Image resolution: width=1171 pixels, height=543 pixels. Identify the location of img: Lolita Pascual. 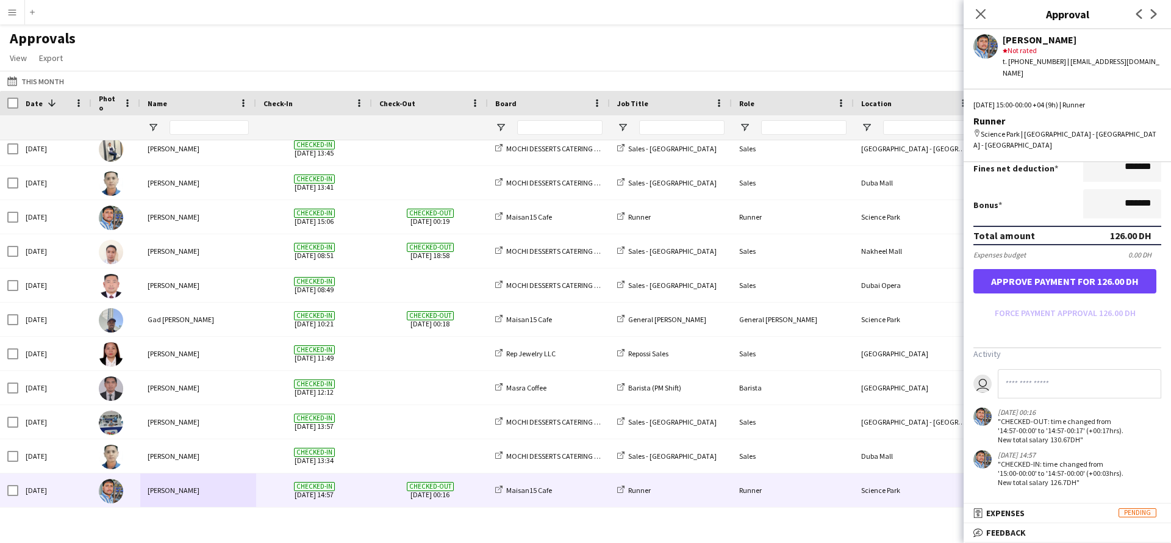
(111, 354).